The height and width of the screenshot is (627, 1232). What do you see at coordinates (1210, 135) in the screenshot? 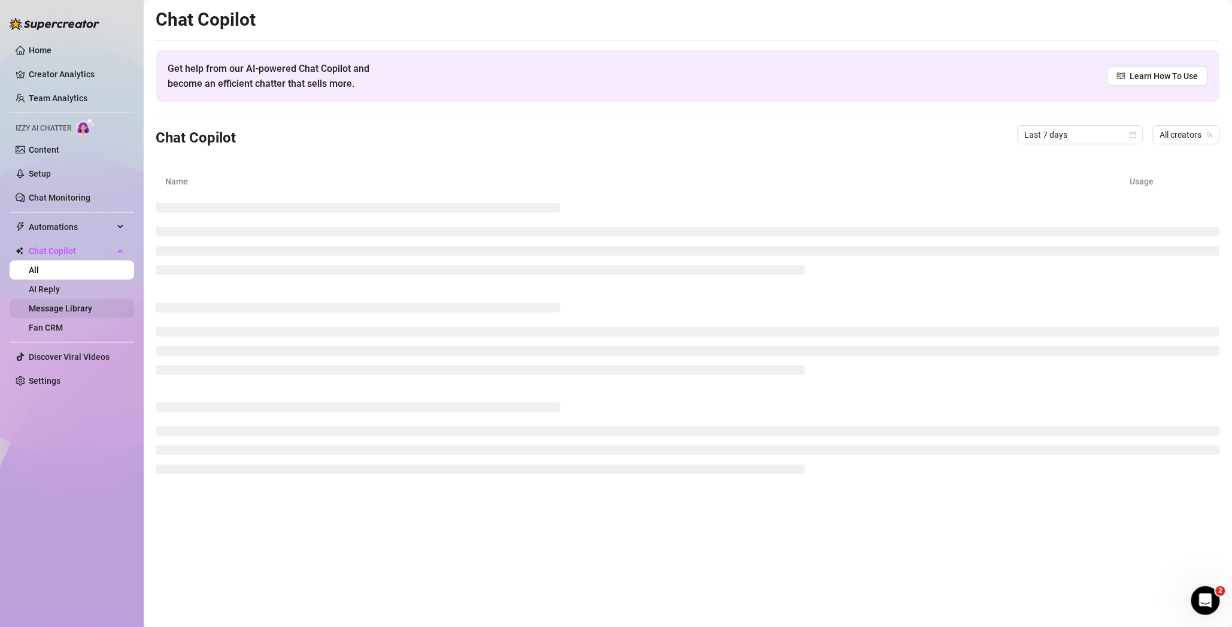
I see `span: team` at bounding box center [1210, 135].